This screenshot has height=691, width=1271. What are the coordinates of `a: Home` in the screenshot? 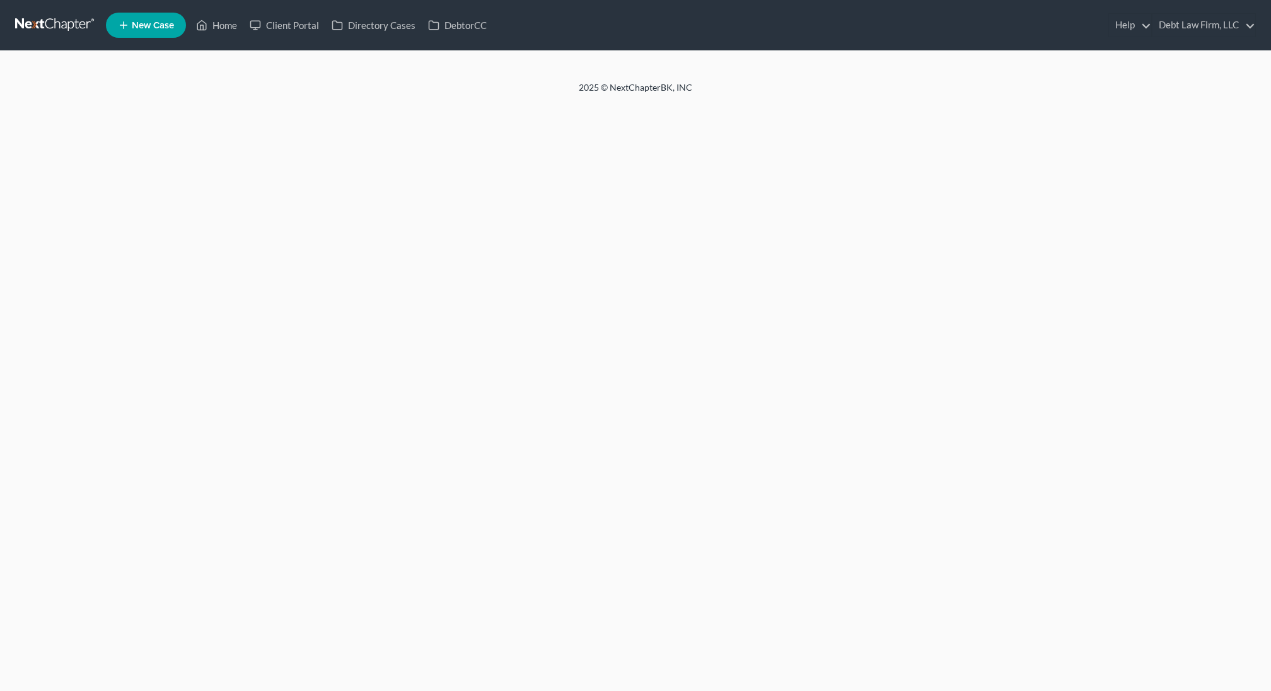 It's located at (216, 25).